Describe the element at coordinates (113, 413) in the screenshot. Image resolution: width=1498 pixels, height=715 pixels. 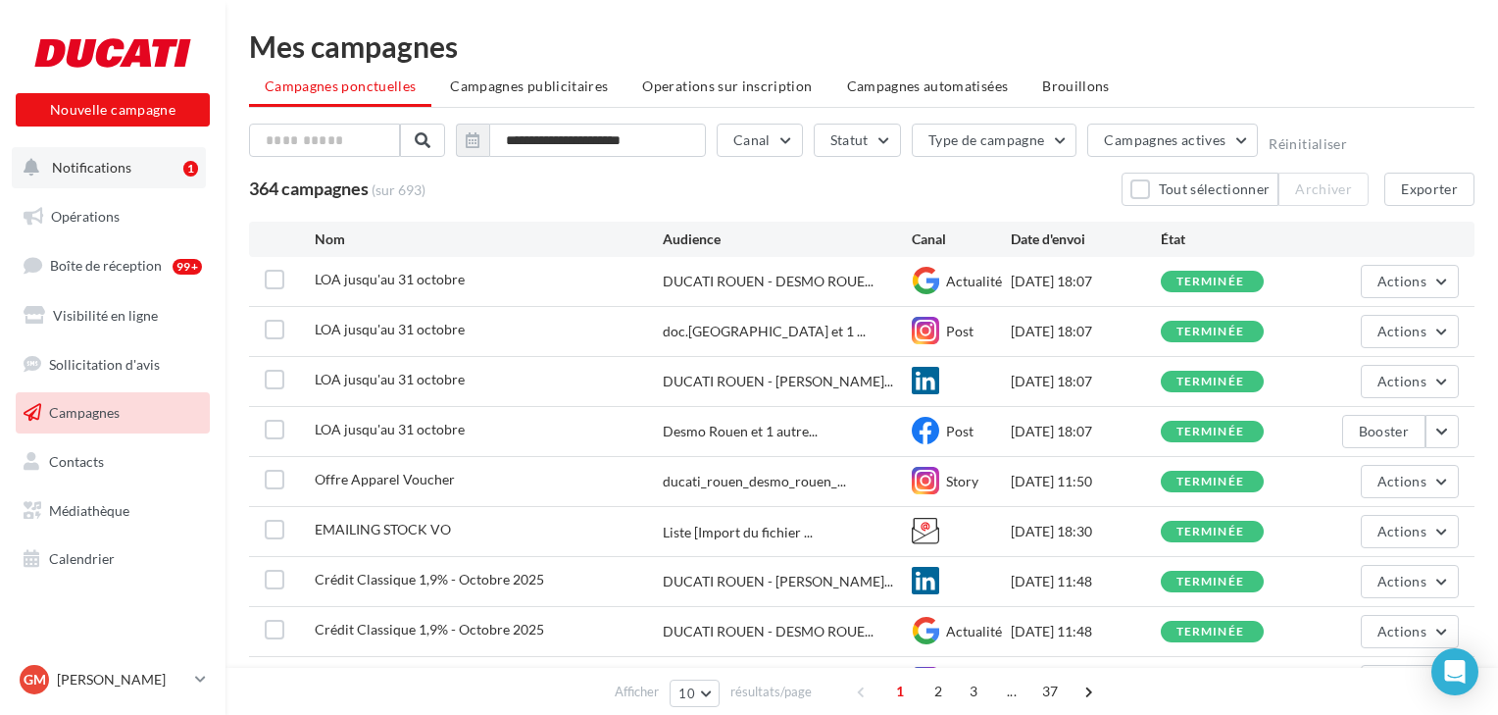
I see `a: Campagnes` at that location.